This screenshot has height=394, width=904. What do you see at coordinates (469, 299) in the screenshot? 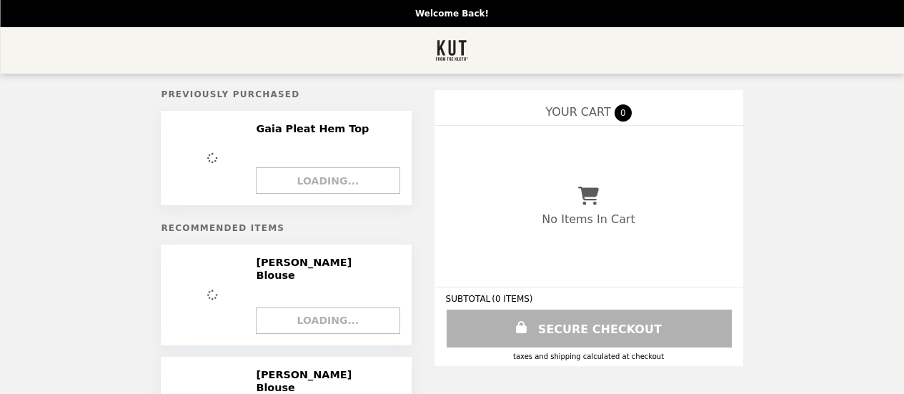
I see `span: SUBTOTAL` at bounding box center [469, 299].